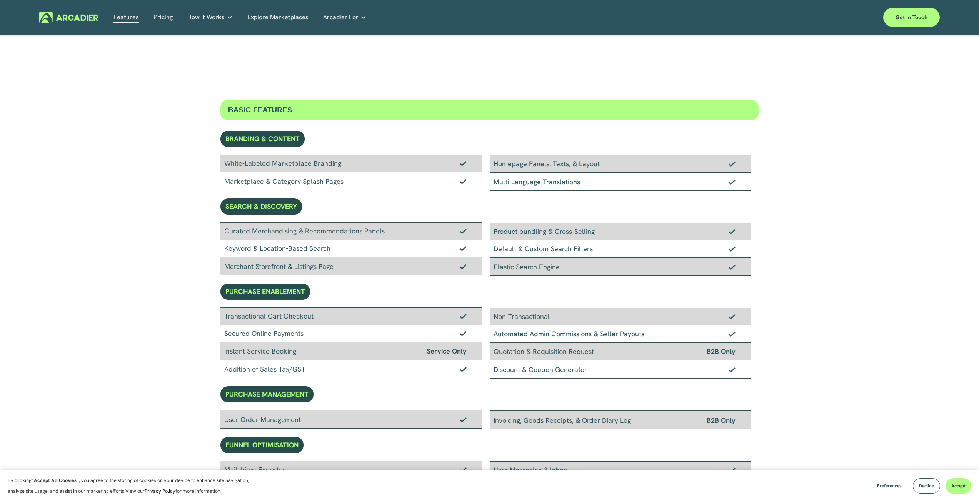  What do you see at coordinates (889, 486) in the screenshot?
I see `button: Preferences` at bounding box center [889, 486].